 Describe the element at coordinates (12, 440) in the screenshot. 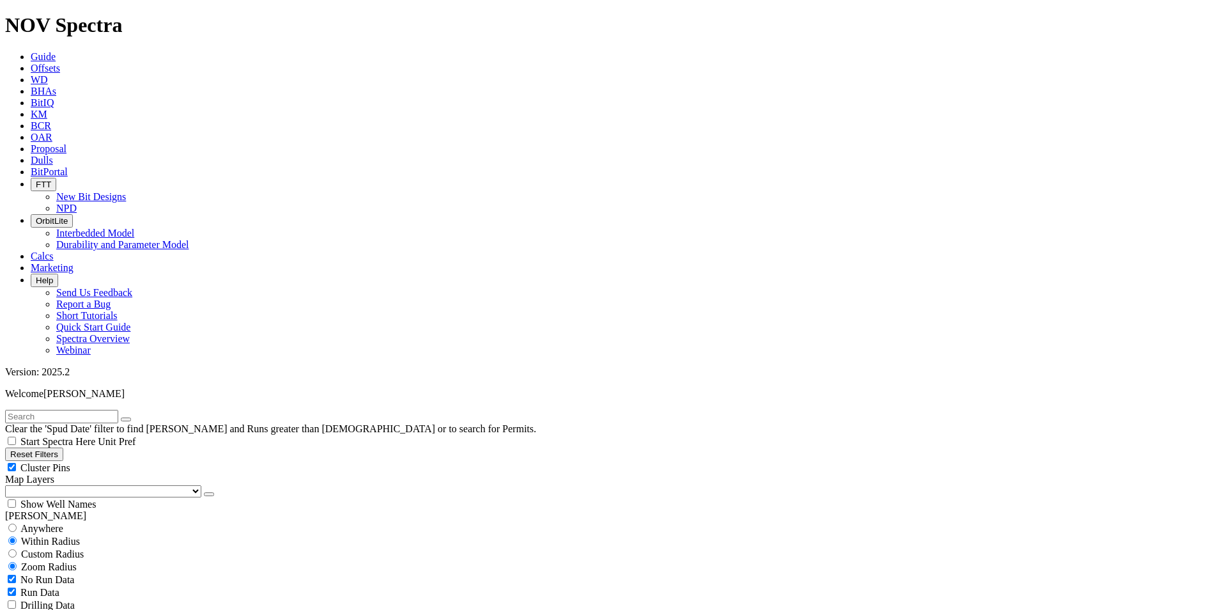

I see `input: Start Spectra Here` at that location.